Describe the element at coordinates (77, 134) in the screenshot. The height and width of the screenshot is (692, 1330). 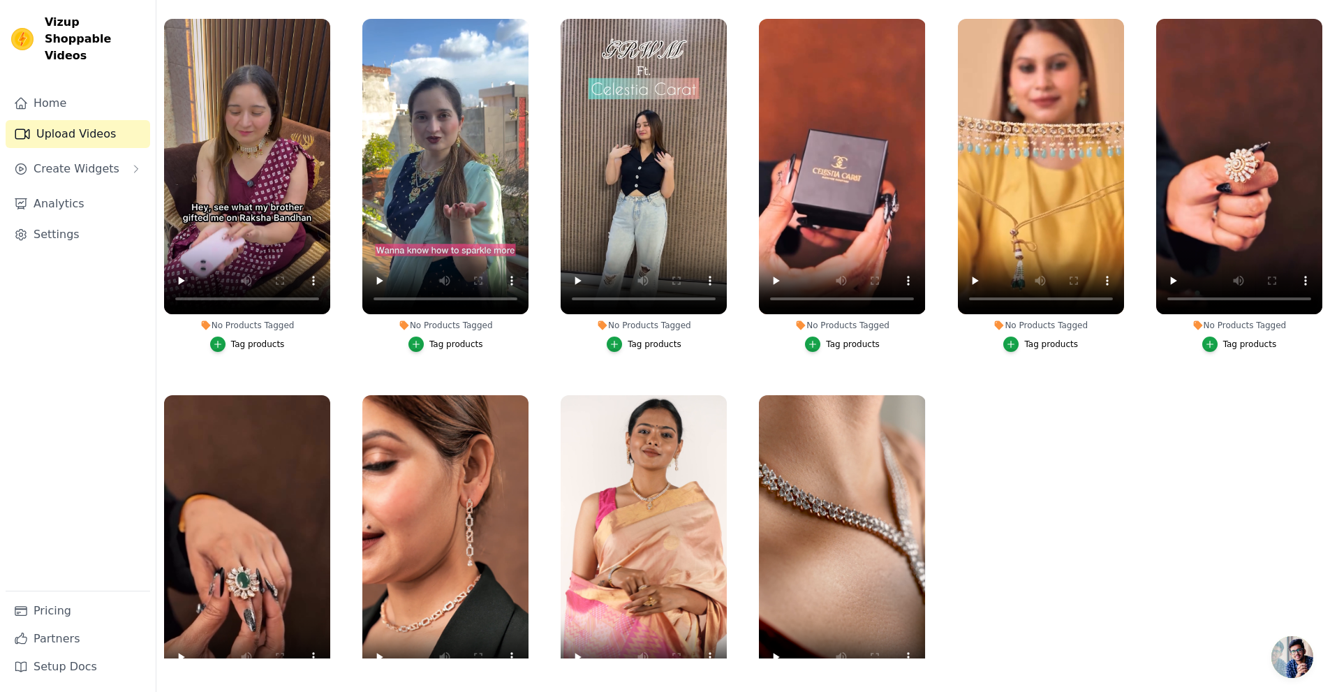
I see `a: Upload Videos` at that location.